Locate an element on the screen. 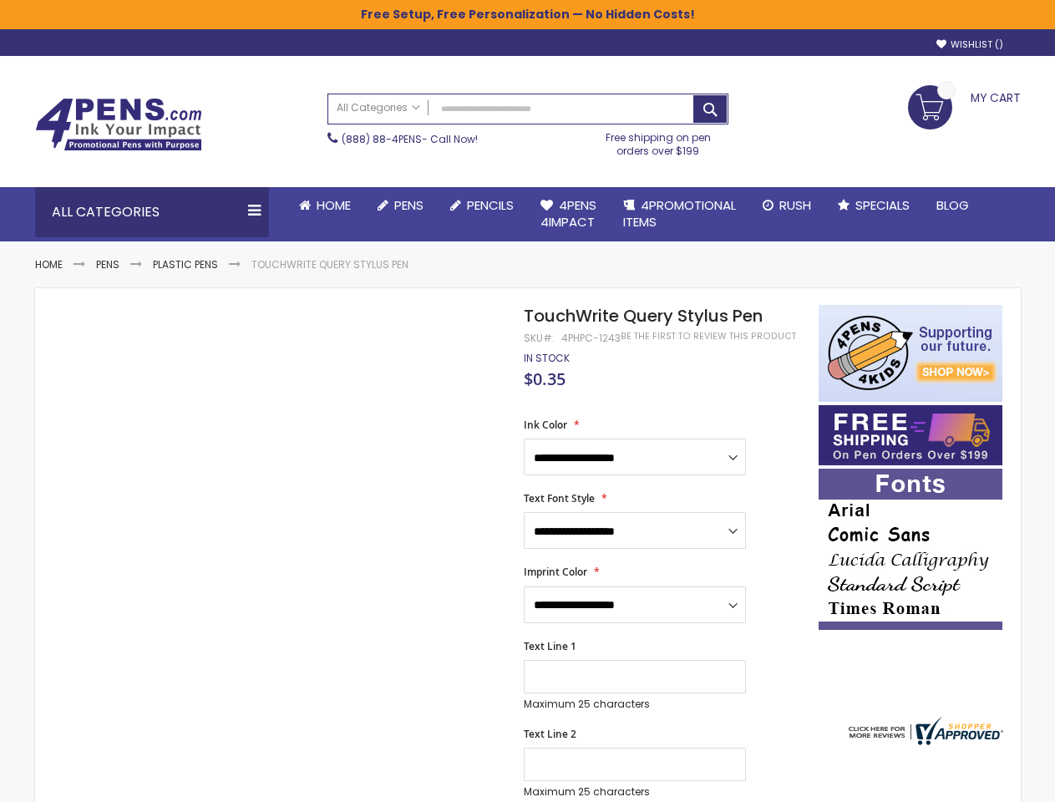 This screenshot has width=1055, height=802. a: Wishlist is located at coordinates (970, 44).